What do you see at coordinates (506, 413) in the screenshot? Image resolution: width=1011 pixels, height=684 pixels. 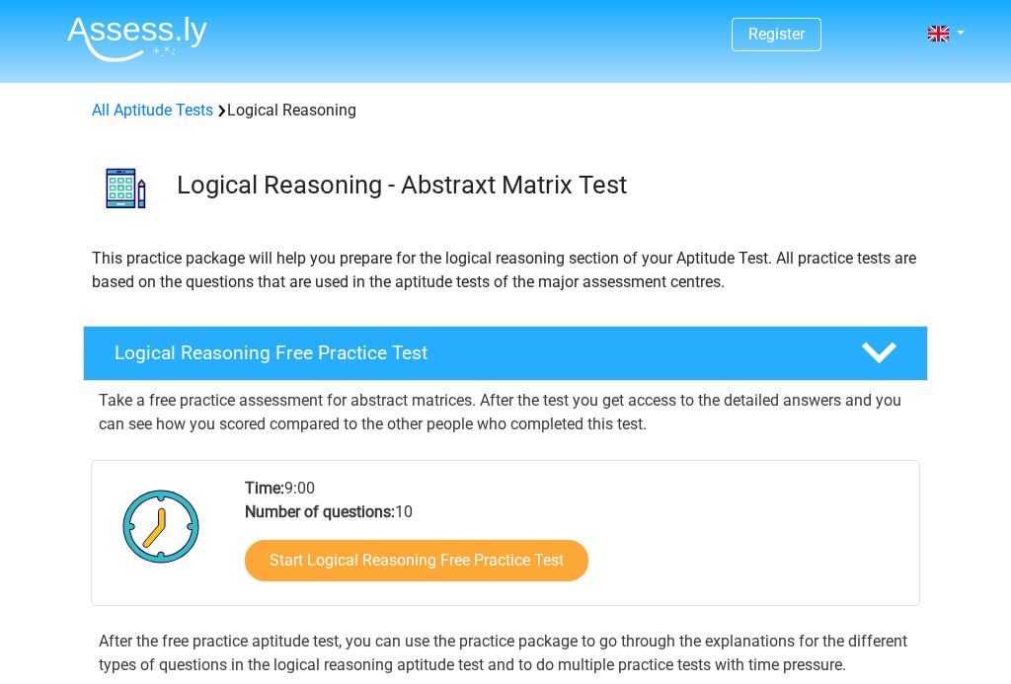 I see `p: Take a free practice assessment for abstract matrices. After the test you get access to the detai...` at bounding box center [506, 413].